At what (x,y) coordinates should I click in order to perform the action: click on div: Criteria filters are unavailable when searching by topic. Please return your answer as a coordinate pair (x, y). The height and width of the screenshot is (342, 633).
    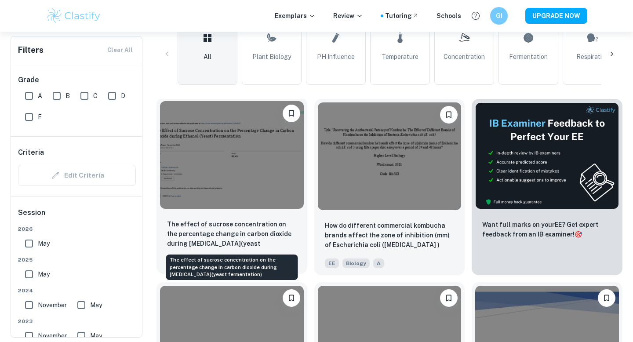
    Looking at the image, I should click on (77, 176).